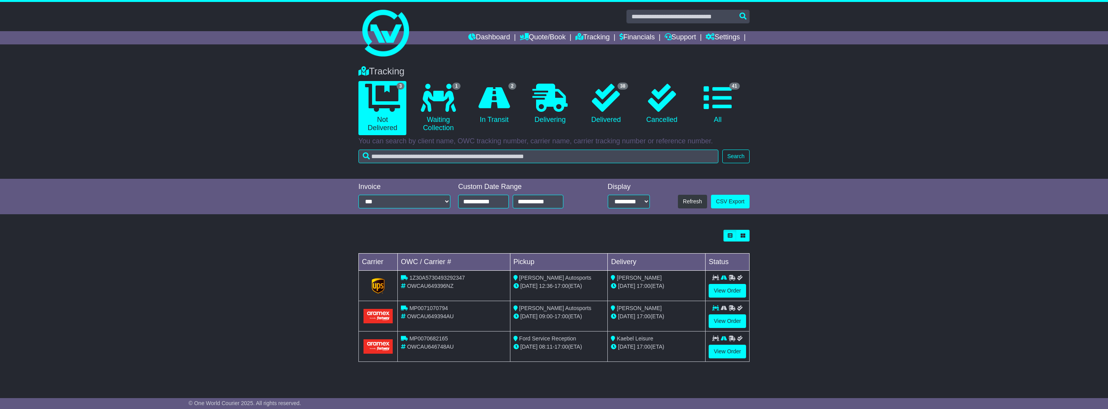 This screenshot has height=409, width=1108. Describe the element at coordinates (521, 187) in the screenshot. I see `div: Custom Date Range` at that location.